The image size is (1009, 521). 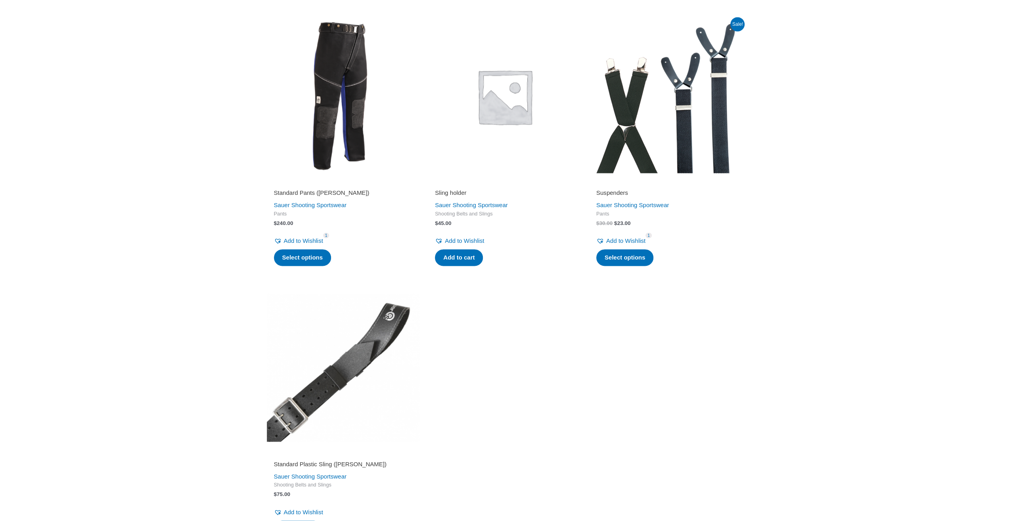 I want to click on img: Standard Plastic Sling (SAUER), so click(x=343, y=367).